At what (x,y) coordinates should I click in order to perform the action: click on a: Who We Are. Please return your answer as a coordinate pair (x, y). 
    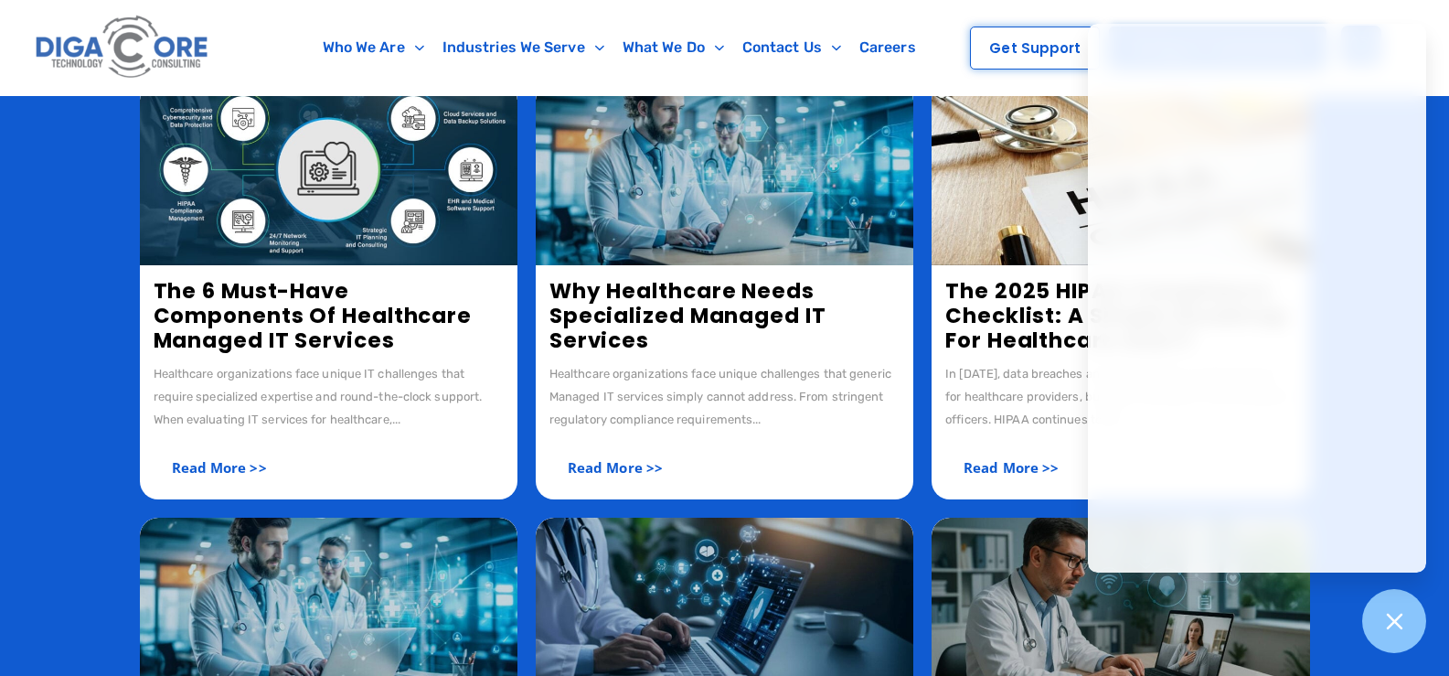
    Looking at the image, I should click on (373, 48).